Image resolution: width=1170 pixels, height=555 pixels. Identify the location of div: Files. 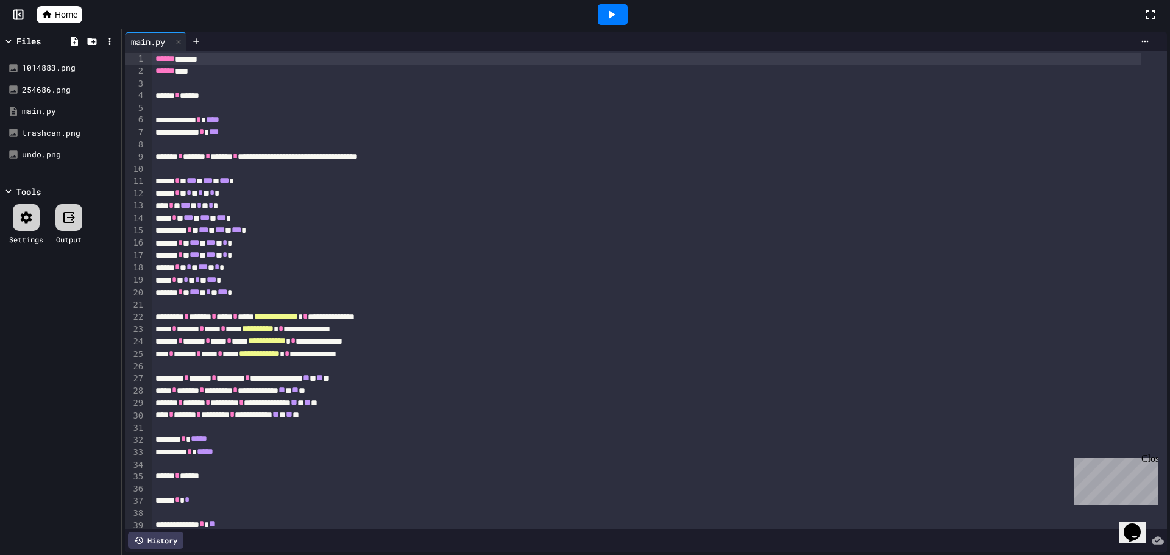
(29, 41).